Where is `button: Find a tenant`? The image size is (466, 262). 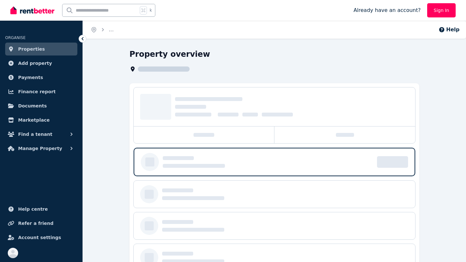
button: Find a tenant is located at coordinates (41, 134).